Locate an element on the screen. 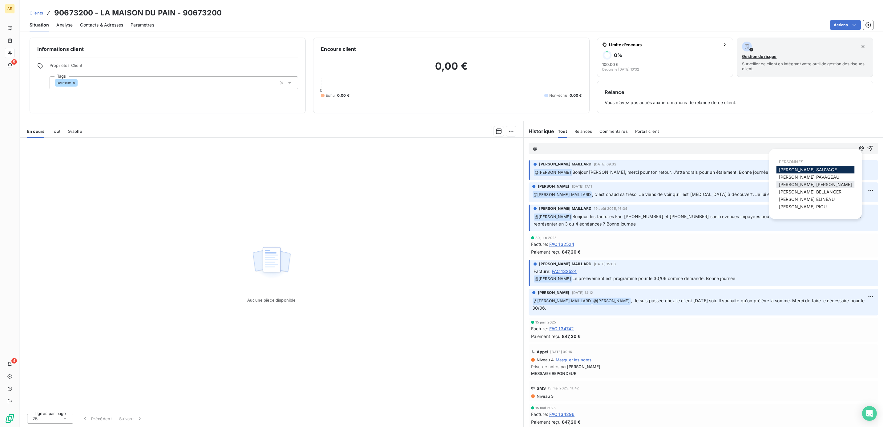  h6: Encours client is located at coordinates (338, 49).